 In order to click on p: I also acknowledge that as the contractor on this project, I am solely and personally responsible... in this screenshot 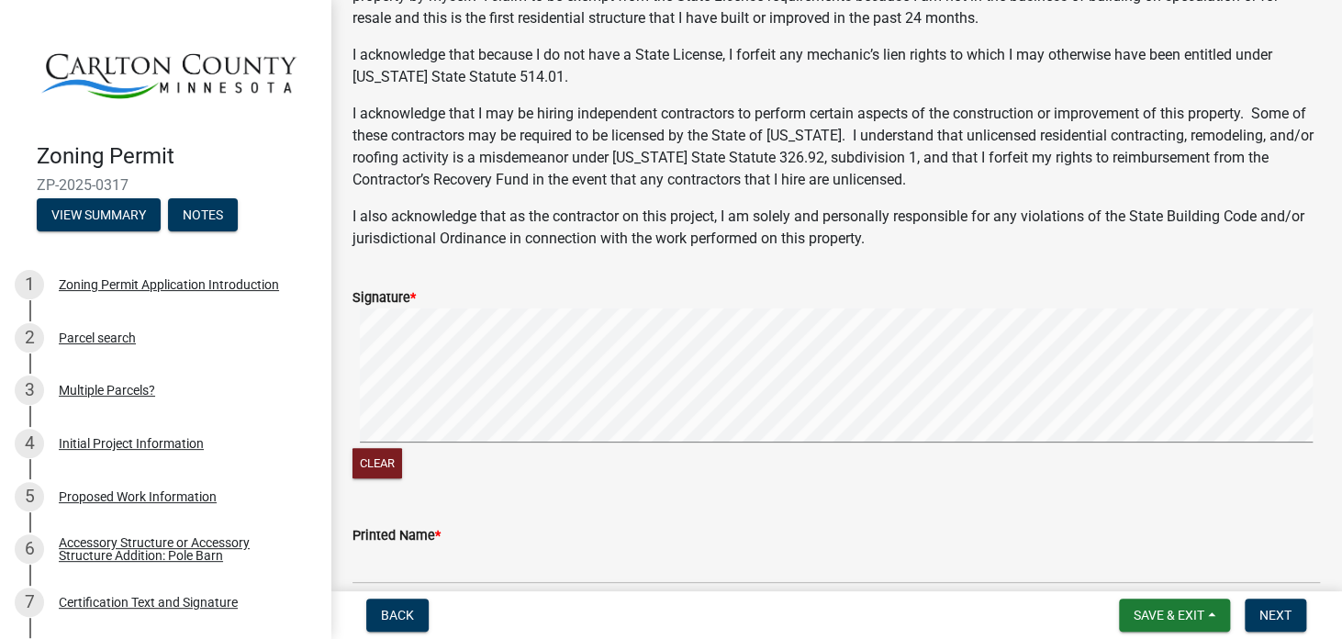, I will do `click(836, 228)`.